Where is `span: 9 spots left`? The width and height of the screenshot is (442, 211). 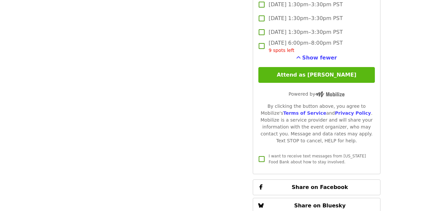
span: 9 spots left is located at coordinates (282, 50).